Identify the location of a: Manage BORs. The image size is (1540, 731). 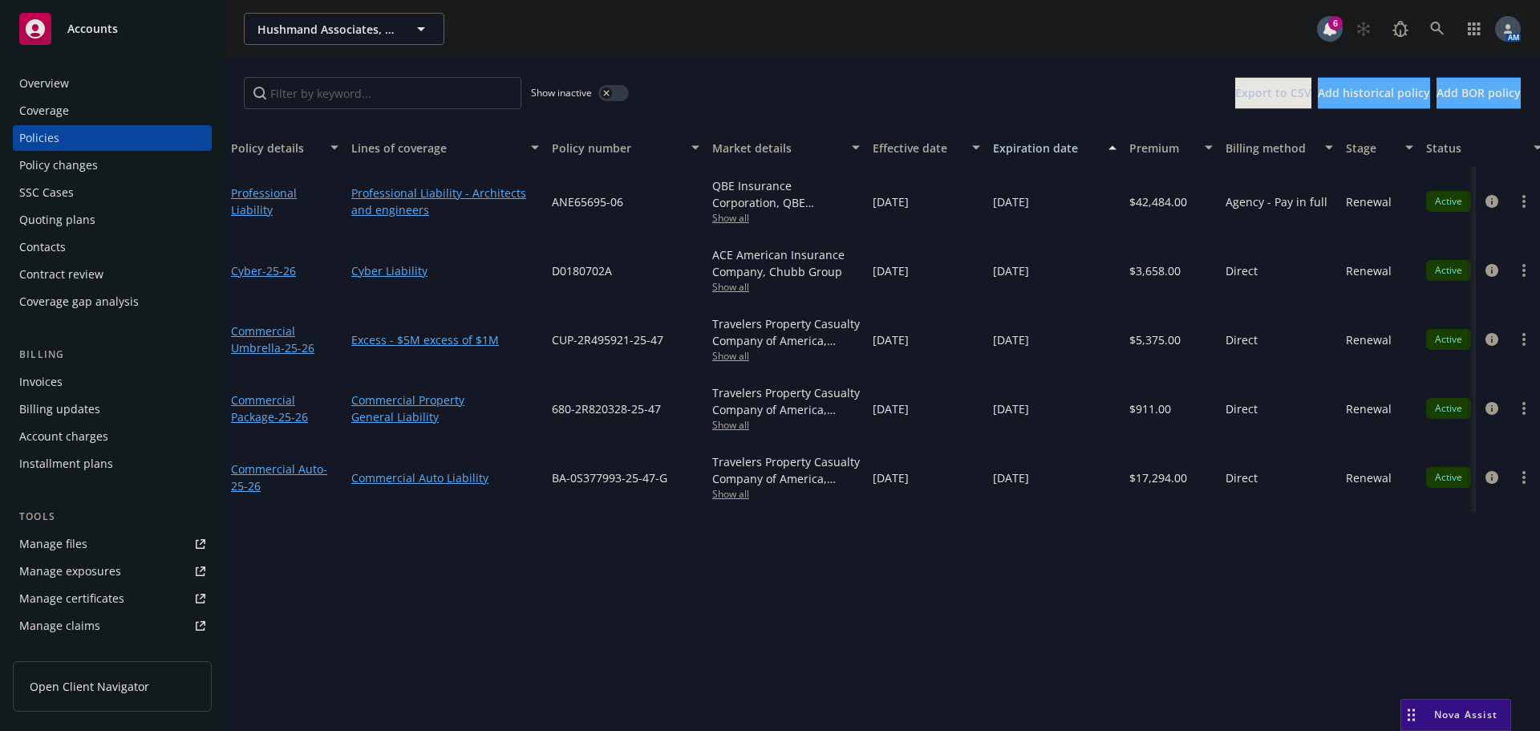
(112, 653).